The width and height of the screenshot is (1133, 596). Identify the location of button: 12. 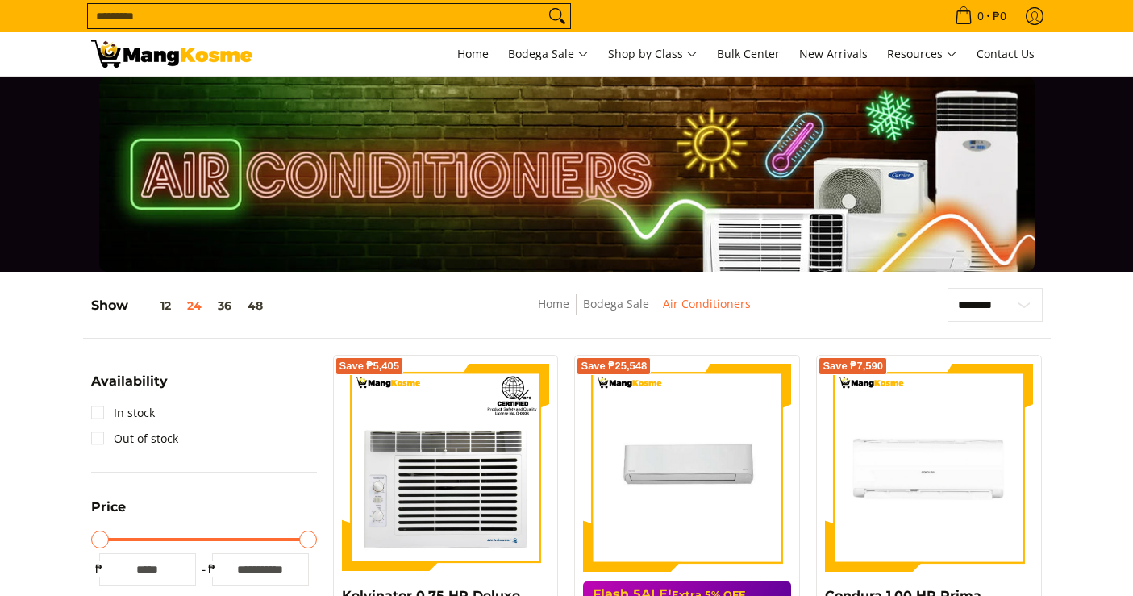
(153, 306).